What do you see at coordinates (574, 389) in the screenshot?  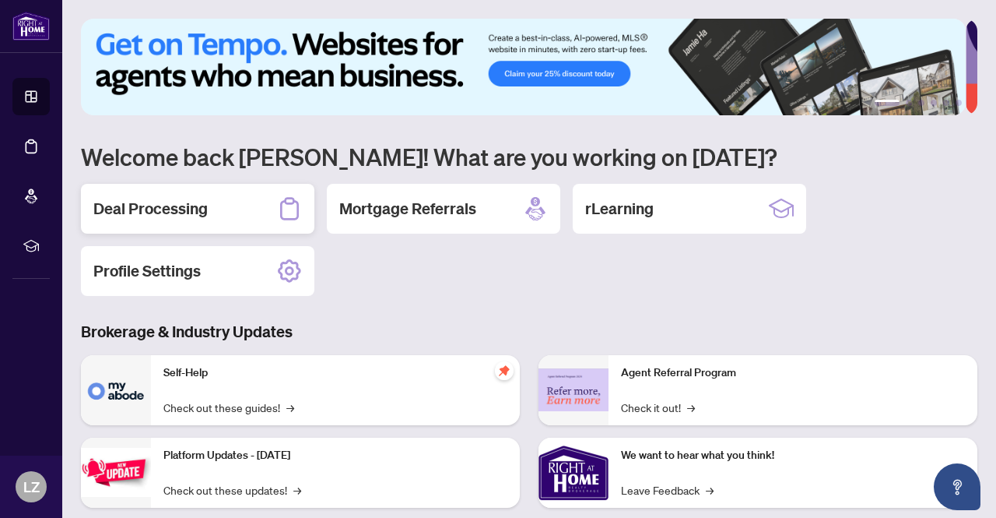 I see `img: Agent Referral Program` at bounding box center [574, 389].